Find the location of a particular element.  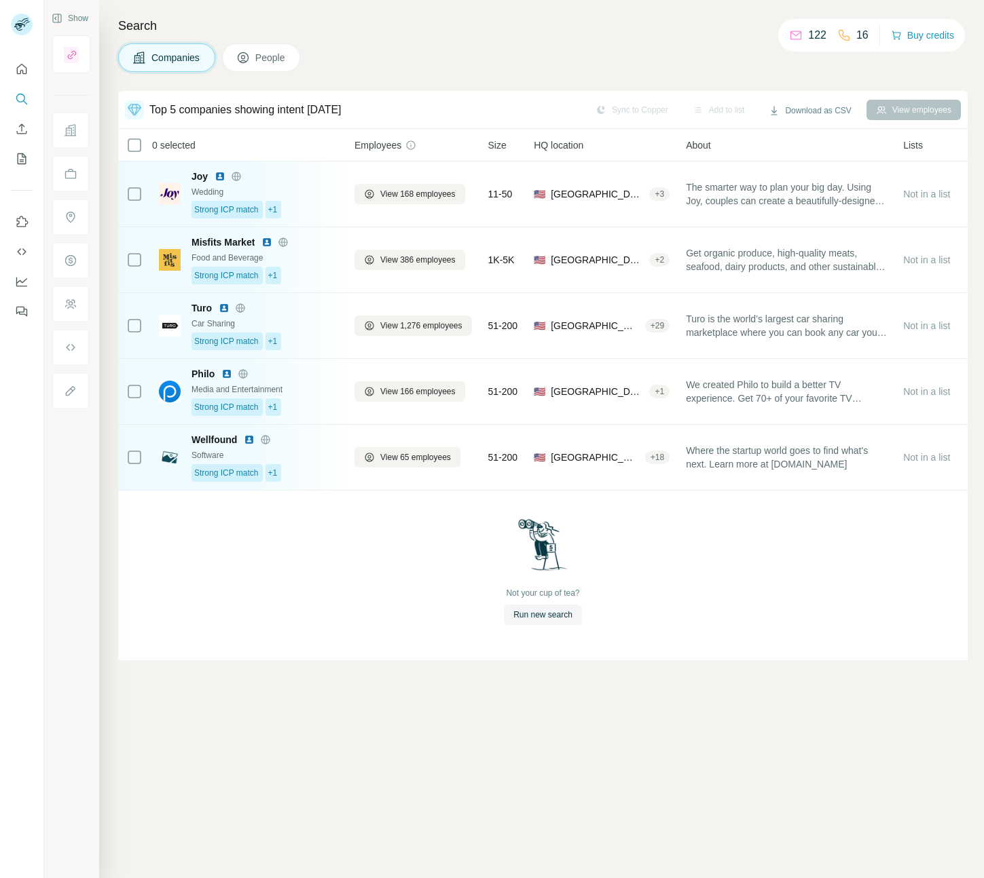

span: Run new search is located at coordinates (542, 615).